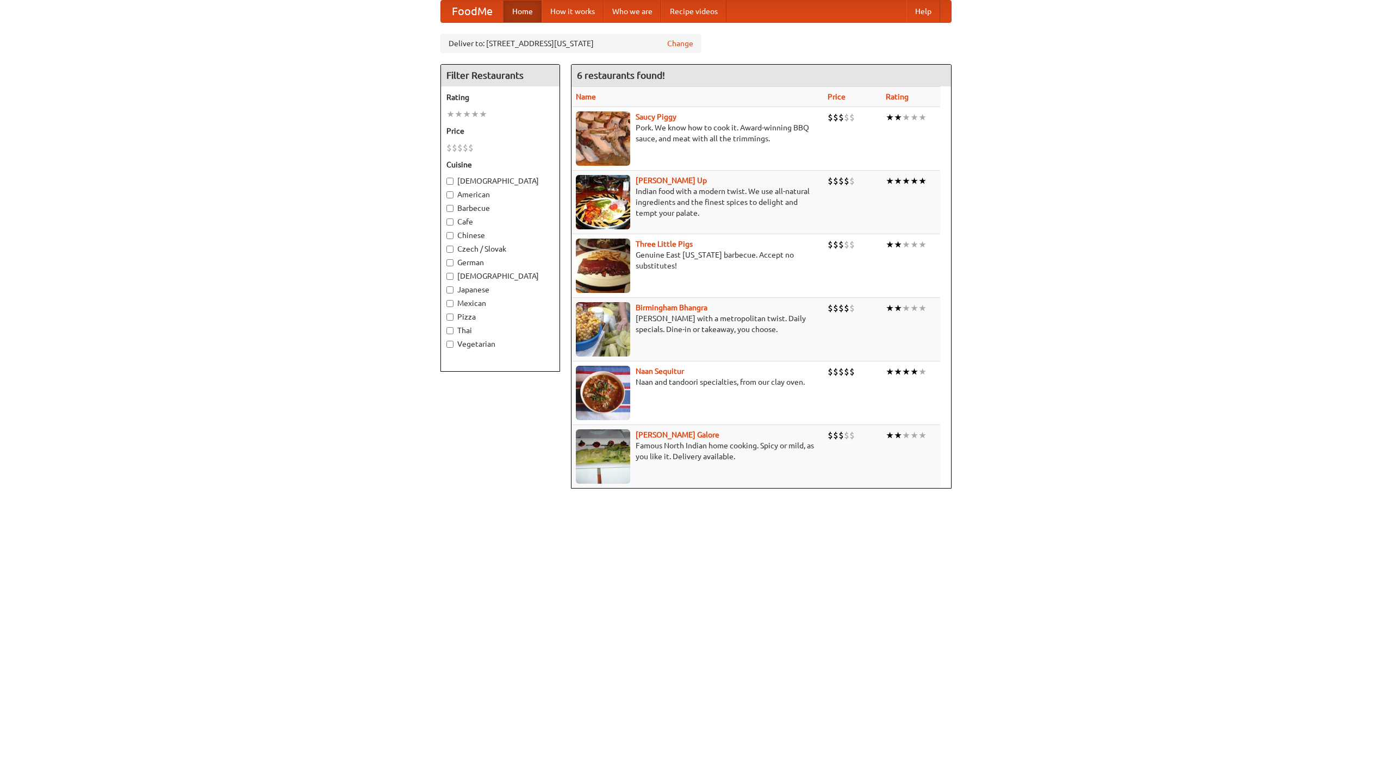 Image resolution: width=1392 pixels, height=769 pixels. Describe the element at coordinates (500, 290) in the screenshot. I see `label: Japanese` at that location.